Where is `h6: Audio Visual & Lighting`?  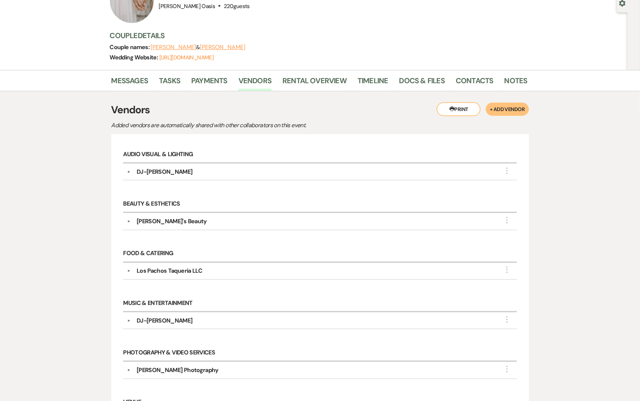 h6: Audio Visual & Lighting is located at coordinates (320, 155).